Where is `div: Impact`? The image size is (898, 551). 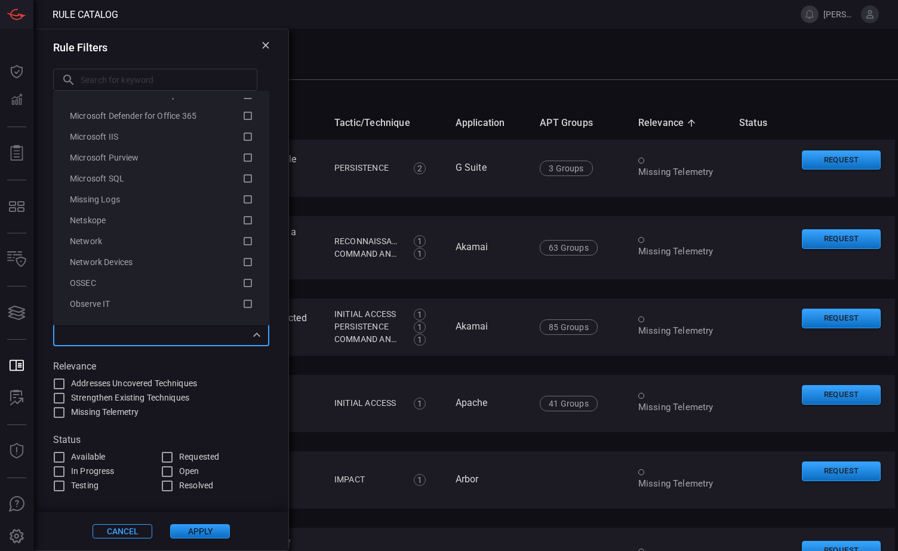
div: Impact is located at coordinates (367, 479).